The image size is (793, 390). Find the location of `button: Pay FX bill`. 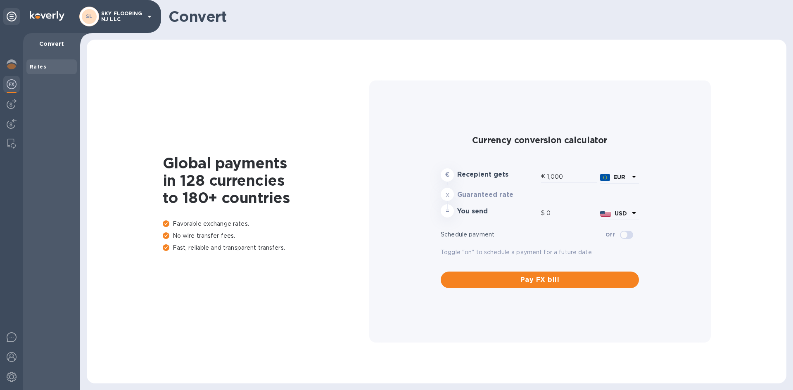

button: Pay FX bill is located at coordinates (540, 280).